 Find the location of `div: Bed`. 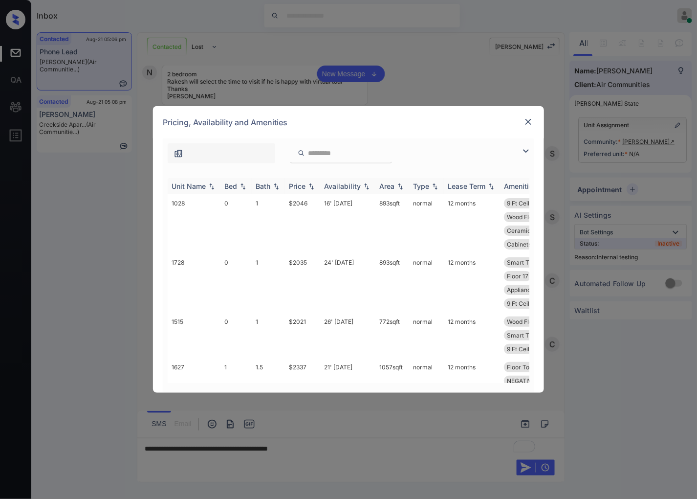

div: Bed is located at coordinates (231, 186).